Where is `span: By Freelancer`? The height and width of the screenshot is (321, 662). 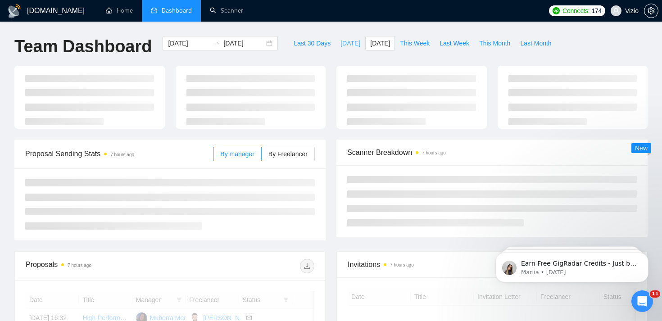
span: By Freelancer is located at coordinates (288, 154).